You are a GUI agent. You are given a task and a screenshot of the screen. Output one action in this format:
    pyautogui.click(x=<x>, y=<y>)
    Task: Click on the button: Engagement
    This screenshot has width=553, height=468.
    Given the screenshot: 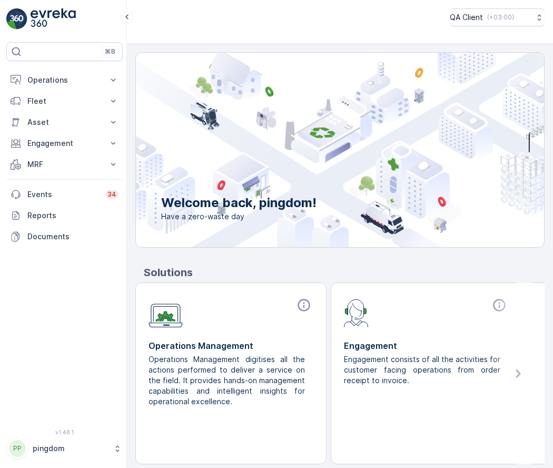 What is the action you would take?
    pyautogui.click(x=64, y=143)
    